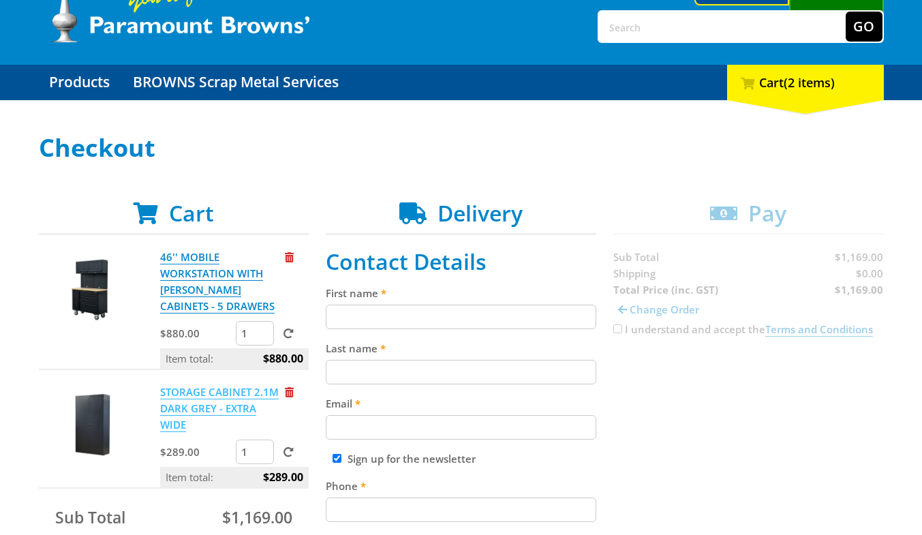  Describe the element at coordinates (805, 82) in the screenshot. I see `div: Cart` at that location.